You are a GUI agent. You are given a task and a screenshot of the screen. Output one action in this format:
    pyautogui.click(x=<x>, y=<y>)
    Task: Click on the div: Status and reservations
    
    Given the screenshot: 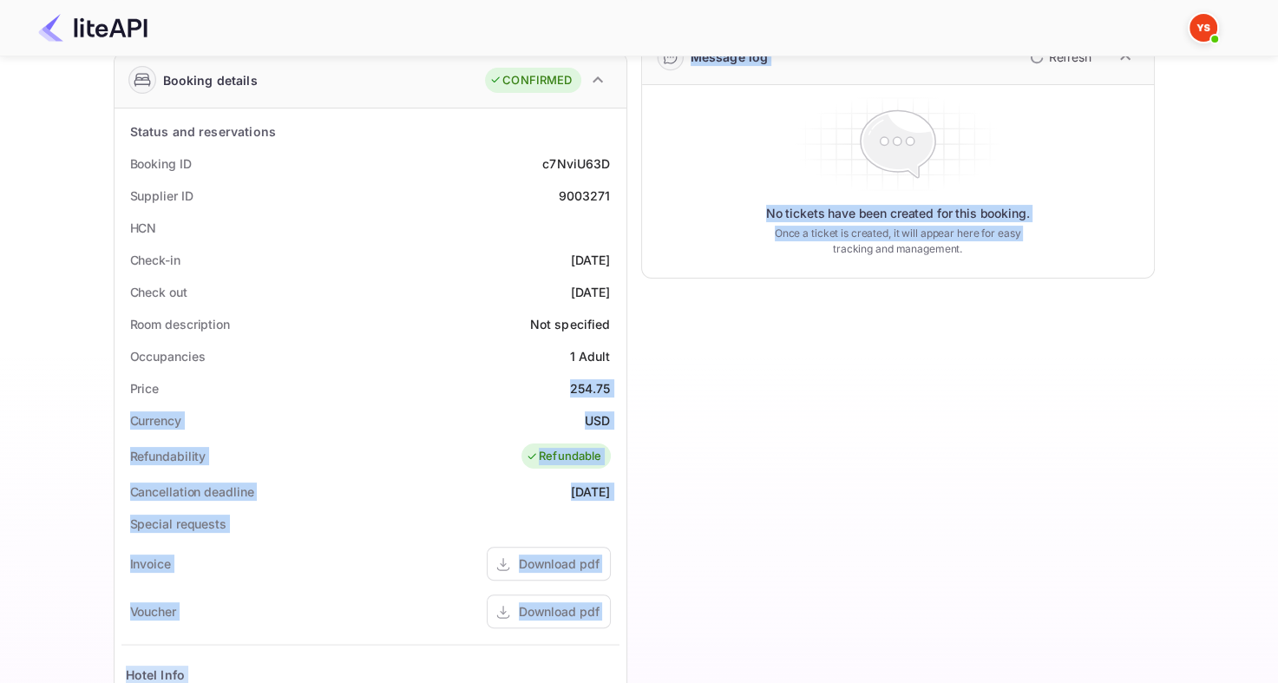 What is the action you would take?
    pyautogui.click(x=203, y=131)
    